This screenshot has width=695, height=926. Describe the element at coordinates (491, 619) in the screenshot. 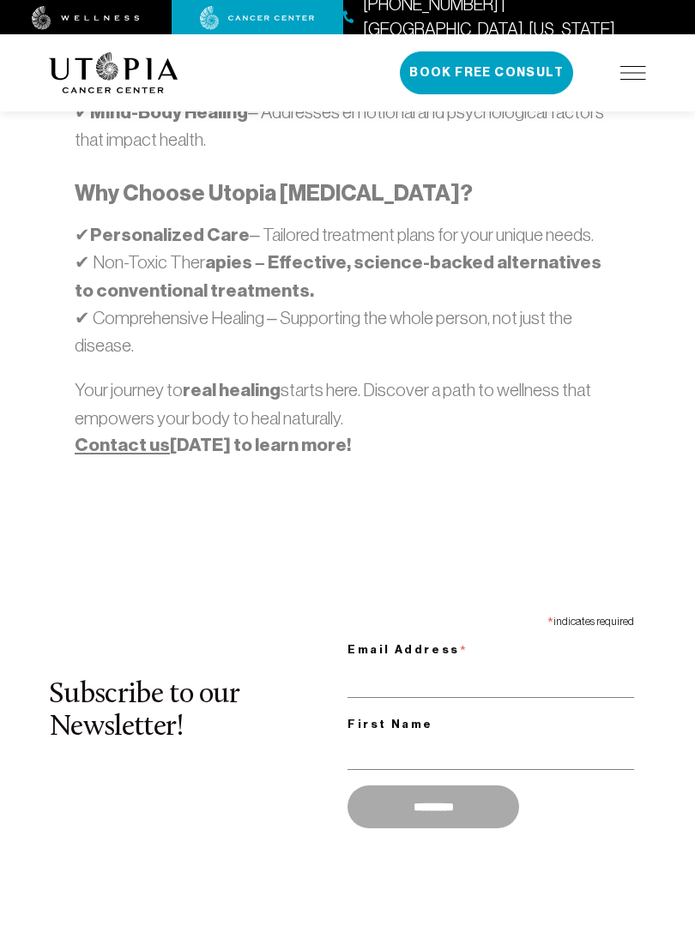

I see `div: indicates required` at that location.